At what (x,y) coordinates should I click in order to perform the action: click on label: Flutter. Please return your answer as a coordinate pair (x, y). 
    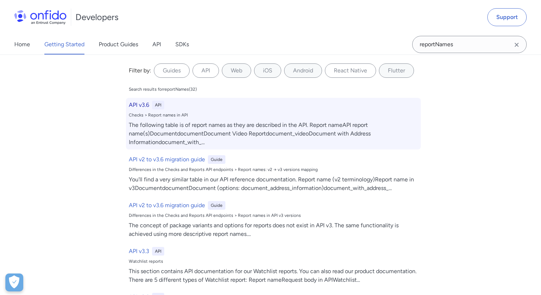
    Looking at the image, I should click on (397, 71).